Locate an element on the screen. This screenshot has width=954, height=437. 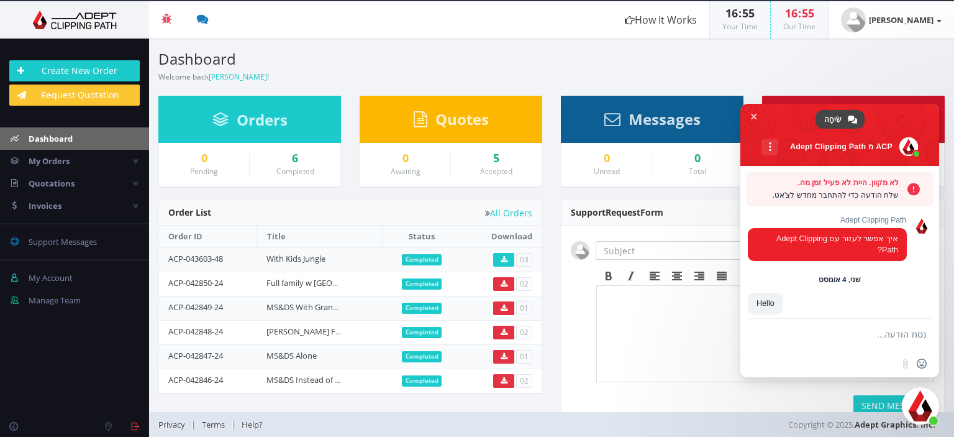
a: ACP-042847-24 is located at coordinates (196, 355).